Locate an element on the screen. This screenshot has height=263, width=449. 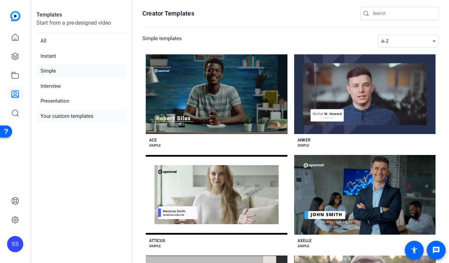
mat-icon: accessibility is located at coordinates (415, 250).